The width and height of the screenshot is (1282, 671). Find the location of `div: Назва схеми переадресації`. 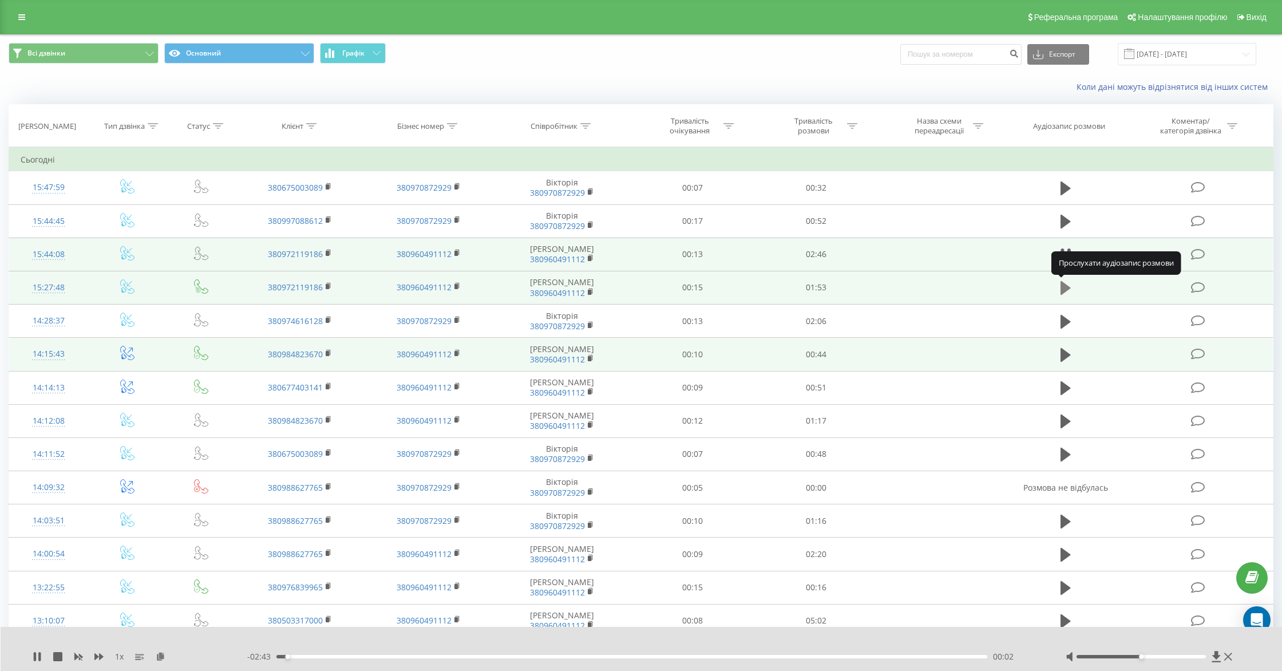

div: Назва схеми переадресації is located at coordinates (939, 126).